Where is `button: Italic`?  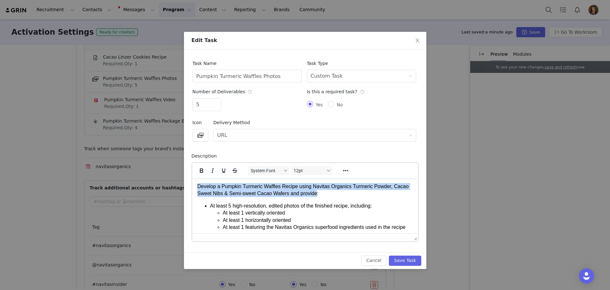 button: Italic is located at coordinates (213, 170).